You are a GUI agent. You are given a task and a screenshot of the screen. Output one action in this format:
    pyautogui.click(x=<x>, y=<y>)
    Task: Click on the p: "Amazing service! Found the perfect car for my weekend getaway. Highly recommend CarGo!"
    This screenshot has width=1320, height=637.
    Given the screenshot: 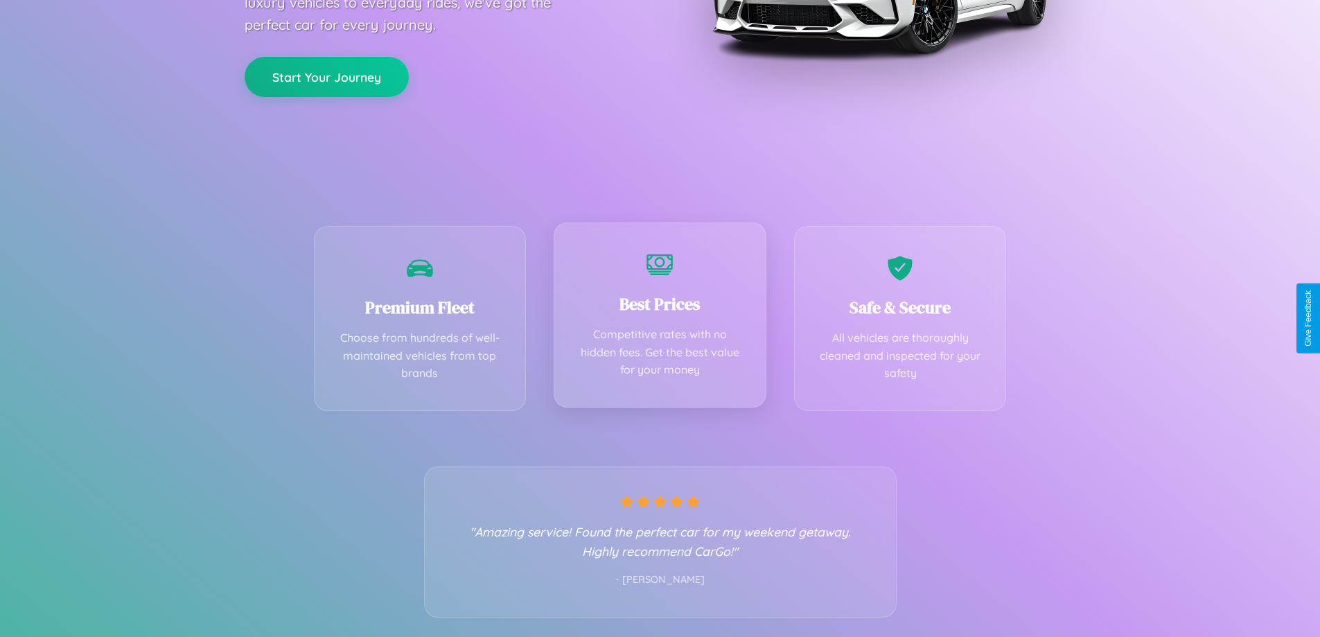 What is the action you would take?
    pyautogui.click(x=660, y=541)
    